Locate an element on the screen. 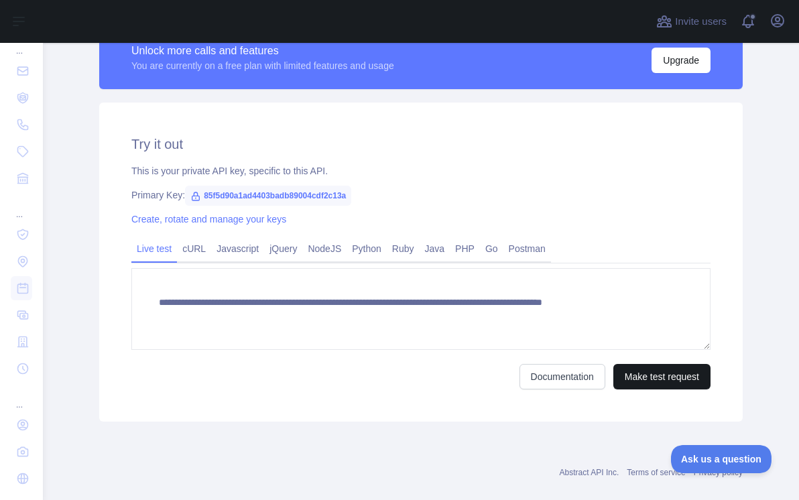 This screenshot has height=500, width=799. a: Python is located at coordinates (367, 249).